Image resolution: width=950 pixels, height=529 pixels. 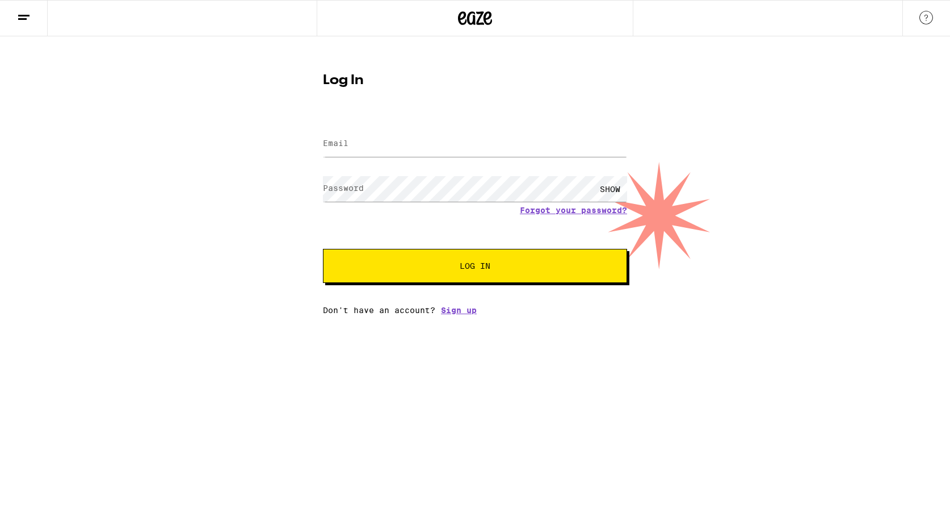 I want to click on a: Sign up, so click(x=459, y=310).